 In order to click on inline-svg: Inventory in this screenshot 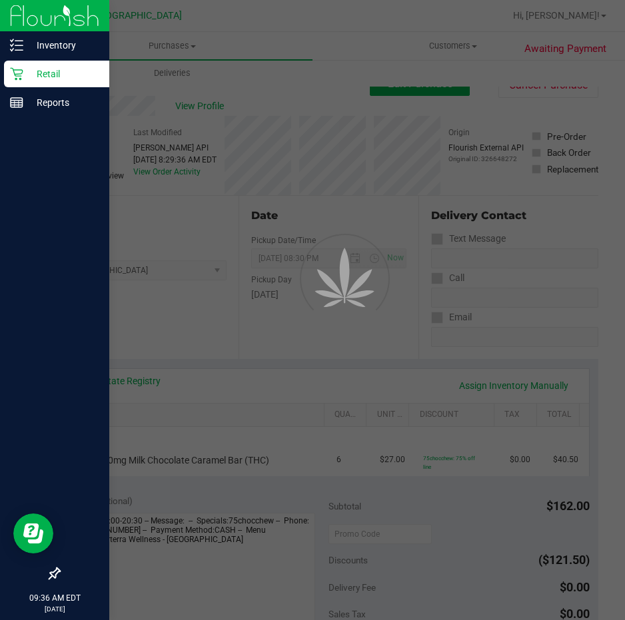, I will do `click(17, 45)`.